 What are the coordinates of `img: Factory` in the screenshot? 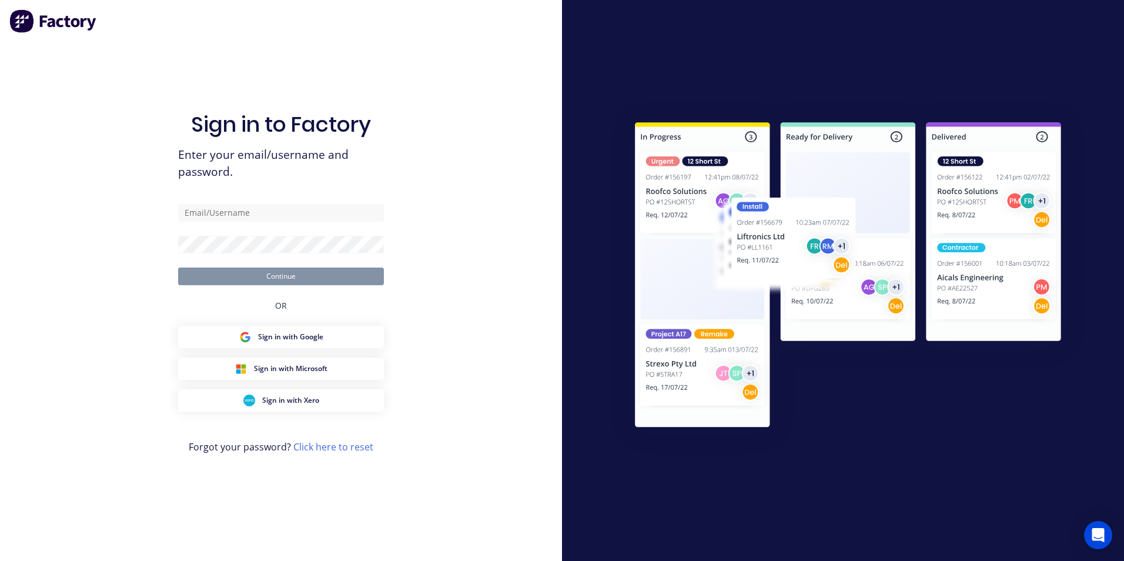 It's located at (53, 21).